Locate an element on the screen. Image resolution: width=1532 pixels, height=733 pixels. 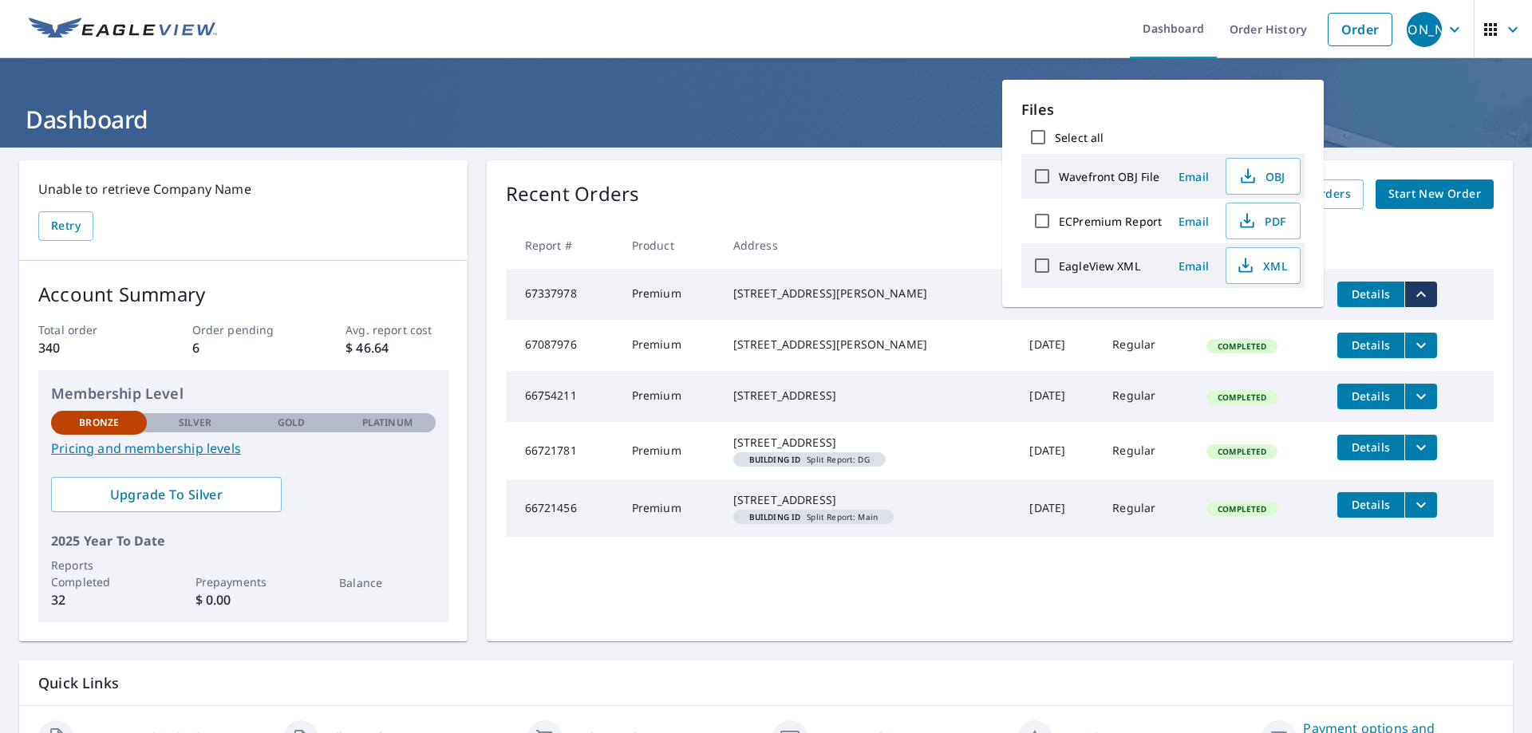
p: Total order is located at coordinates (89, 330).